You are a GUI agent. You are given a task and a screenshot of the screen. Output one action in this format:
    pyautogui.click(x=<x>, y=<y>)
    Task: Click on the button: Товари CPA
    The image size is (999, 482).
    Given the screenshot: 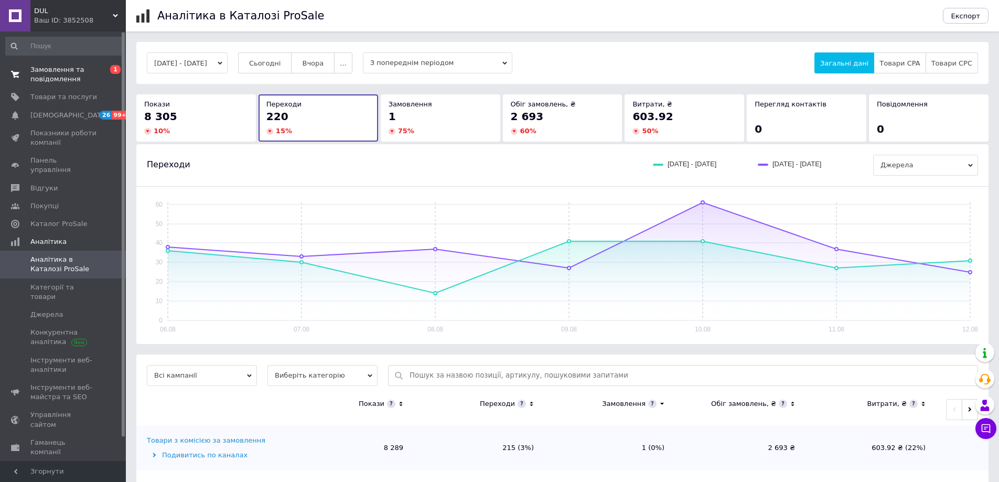 What is the action you would take?
    pyautogui.click(x=899, y=63)
    